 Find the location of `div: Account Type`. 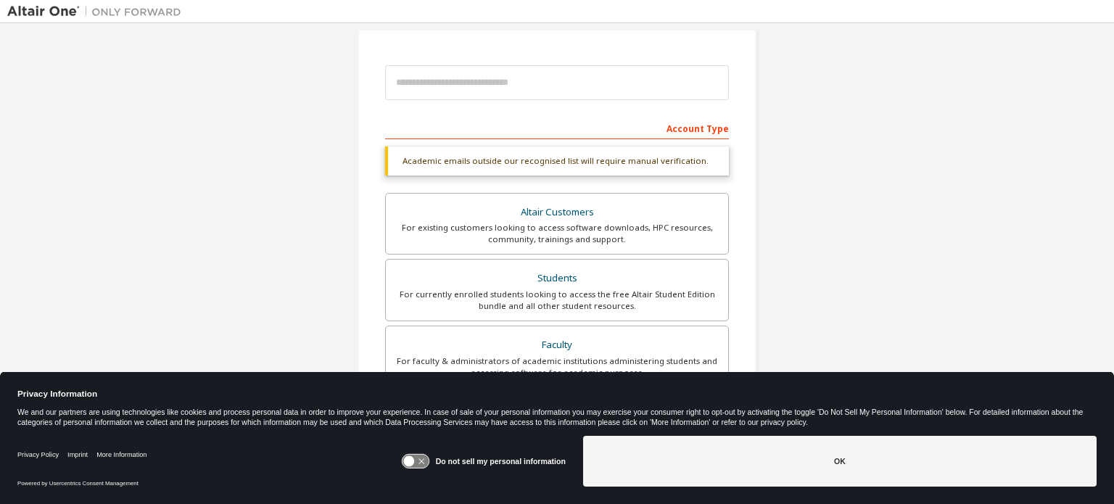

div: Account Type is located at coordinates (557, 128).